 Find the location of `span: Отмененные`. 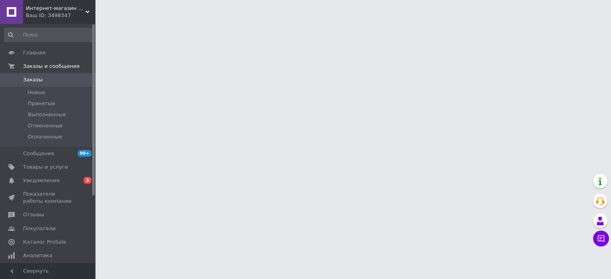

span: Отмененные is located at coordinates (45, 126).